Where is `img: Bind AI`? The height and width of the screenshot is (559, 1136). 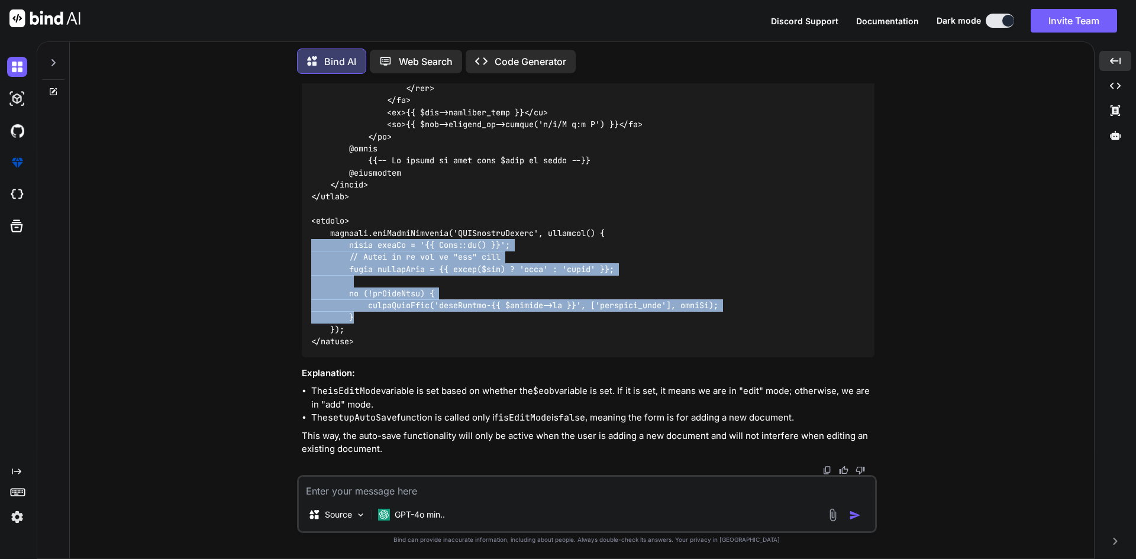
img: Bind AI is located at coordinates (45, 18).